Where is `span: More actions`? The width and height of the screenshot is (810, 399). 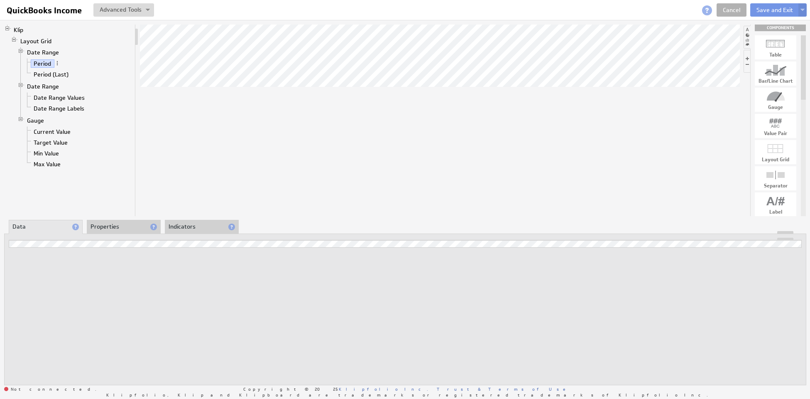 span: More actions is located at coordinates (57, 63).